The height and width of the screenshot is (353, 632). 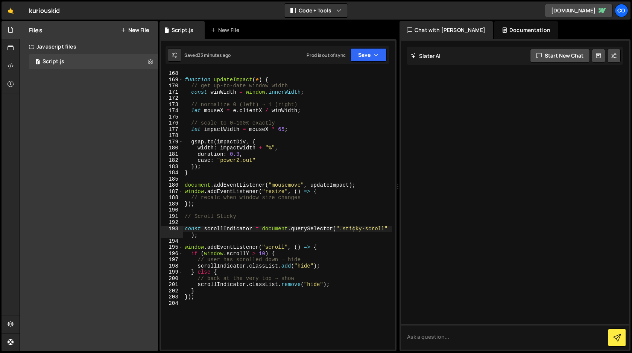 I want to click on div: 171, so click(x=172, y=92).